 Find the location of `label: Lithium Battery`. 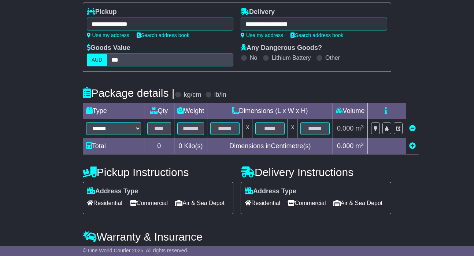

label: Lithium Battery is located at coordinates (291, 58).